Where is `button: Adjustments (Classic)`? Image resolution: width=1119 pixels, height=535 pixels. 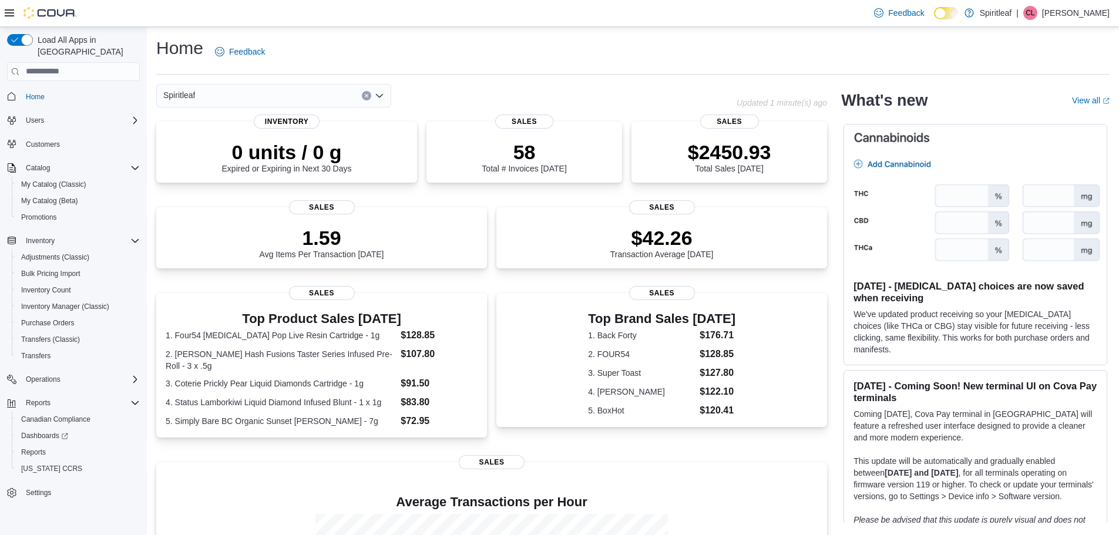 button: Adjustments (Classic) is located at coordinates (78, 257).